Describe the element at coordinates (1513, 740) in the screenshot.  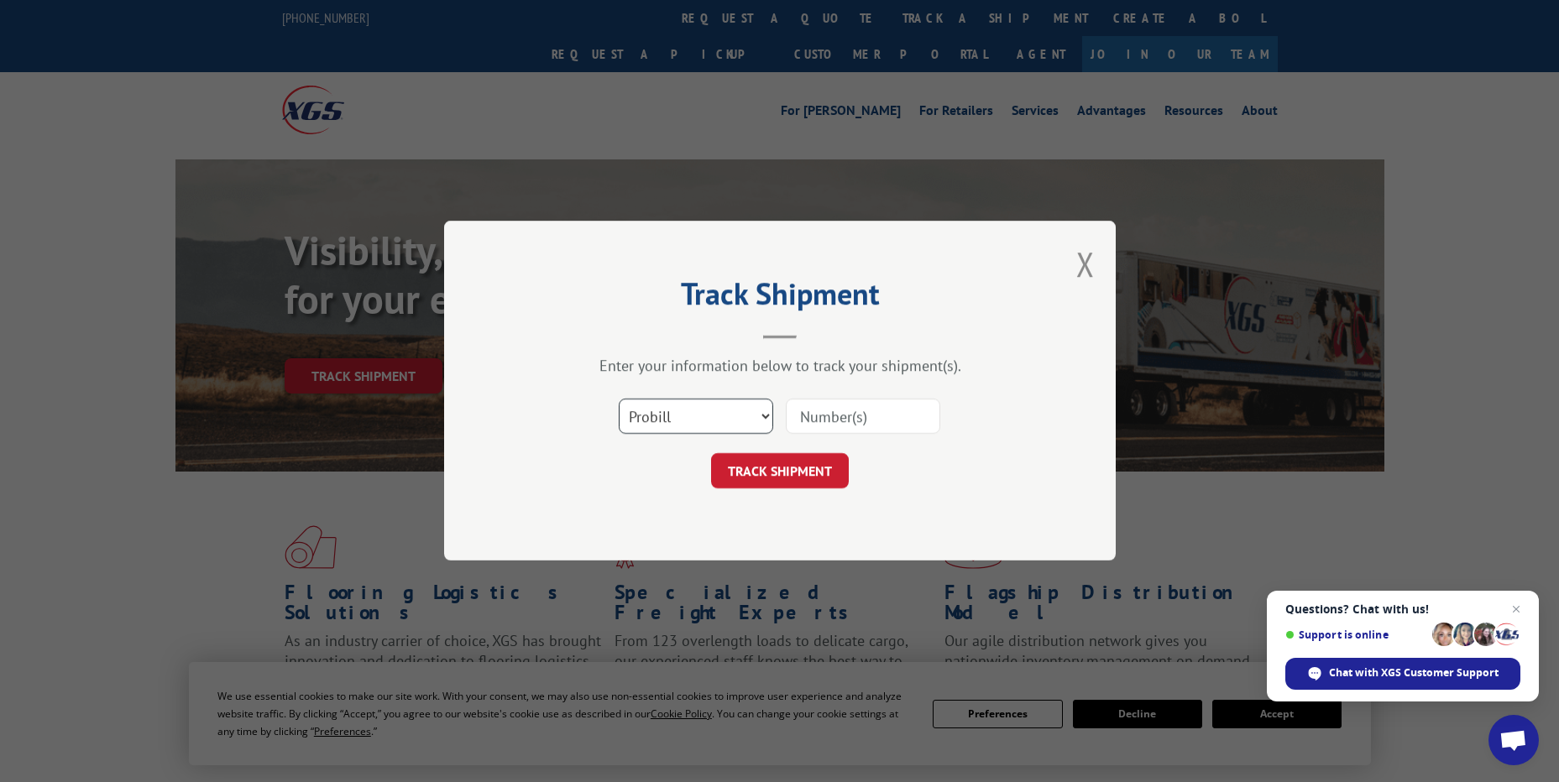
I see `a: Open chat` at that location.